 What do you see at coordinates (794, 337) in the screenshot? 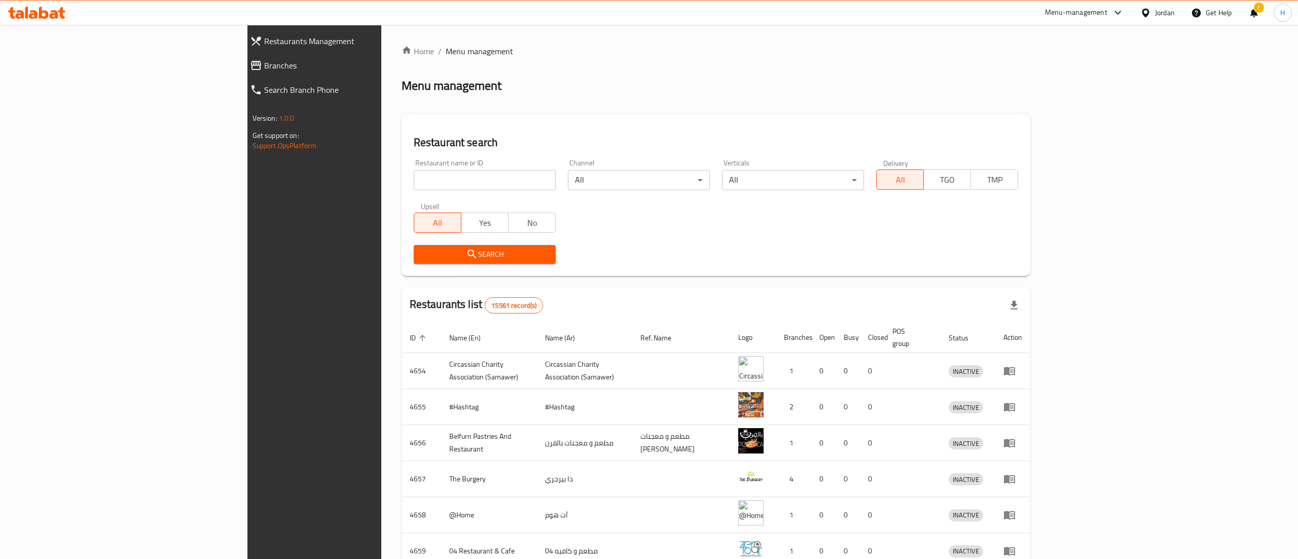
I see `th: Branches` at bounding box center [794, 337].